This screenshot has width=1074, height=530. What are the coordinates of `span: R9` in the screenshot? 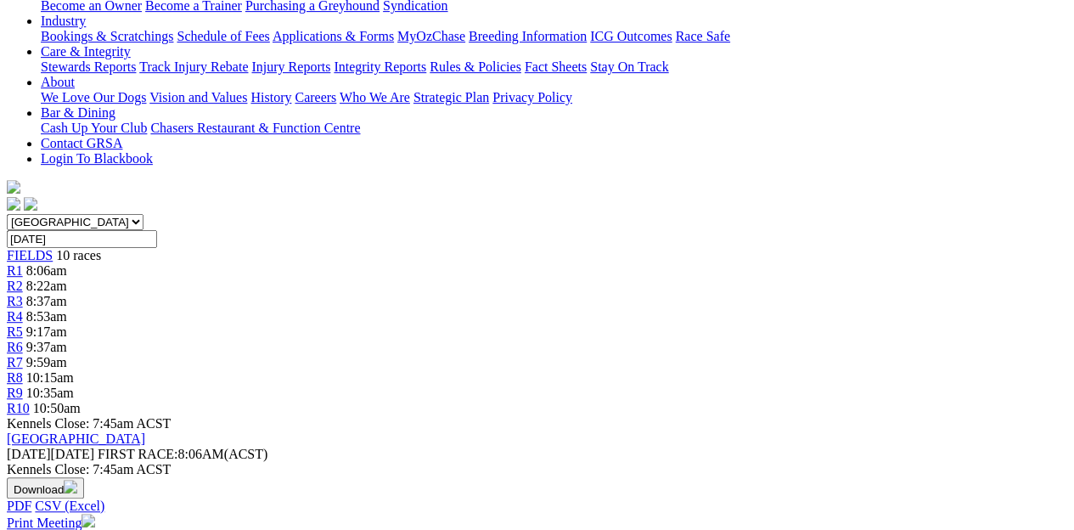 It's located at (14, 392).